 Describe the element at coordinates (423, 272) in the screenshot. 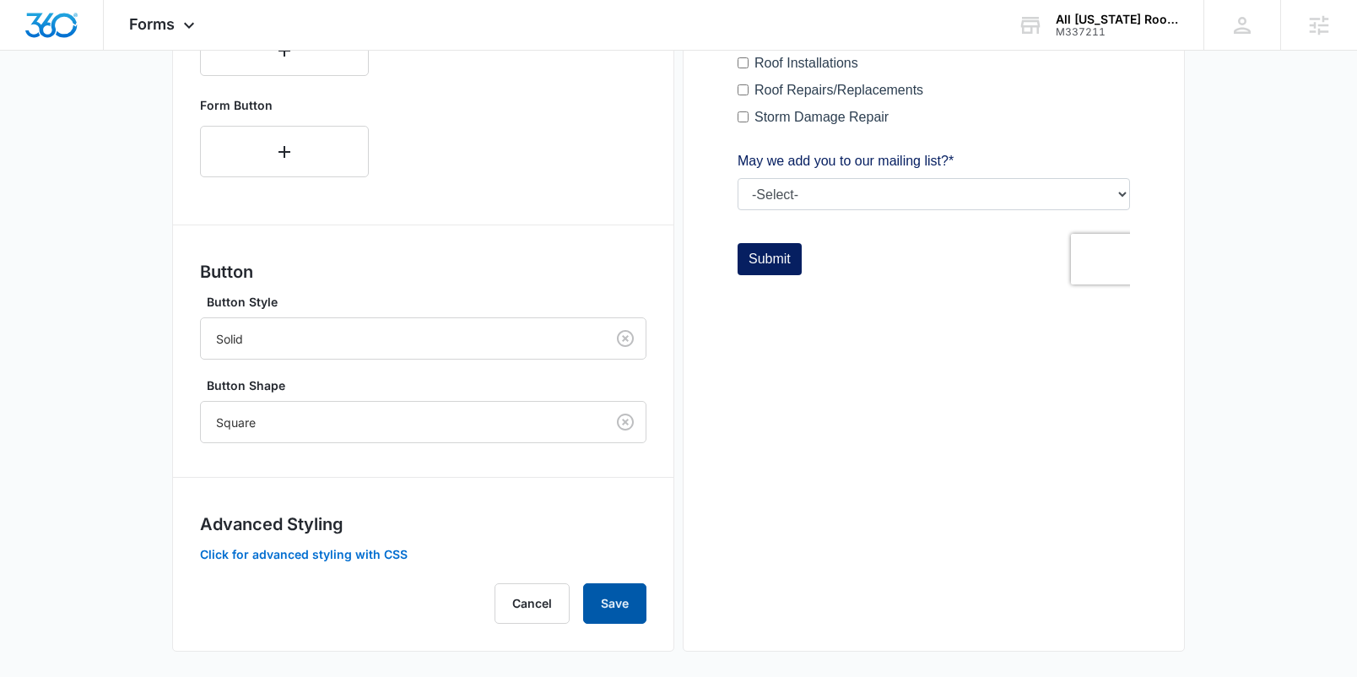

I see `h3: Button` at that location.